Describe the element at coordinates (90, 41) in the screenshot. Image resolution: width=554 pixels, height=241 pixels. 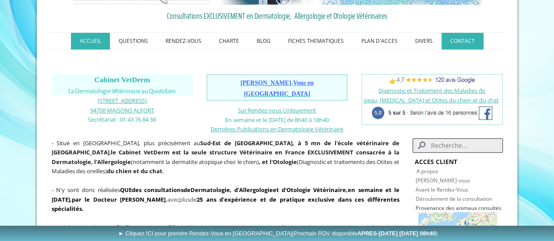
I see `a: ACCUEIL` at that location.